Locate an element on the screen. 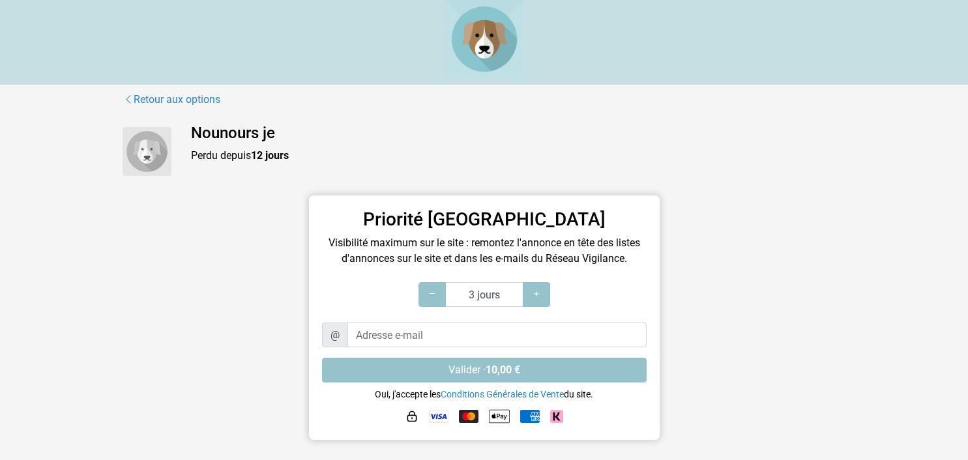  small: Oui, j'accepte les du site. is located at coordinates (484, 394).